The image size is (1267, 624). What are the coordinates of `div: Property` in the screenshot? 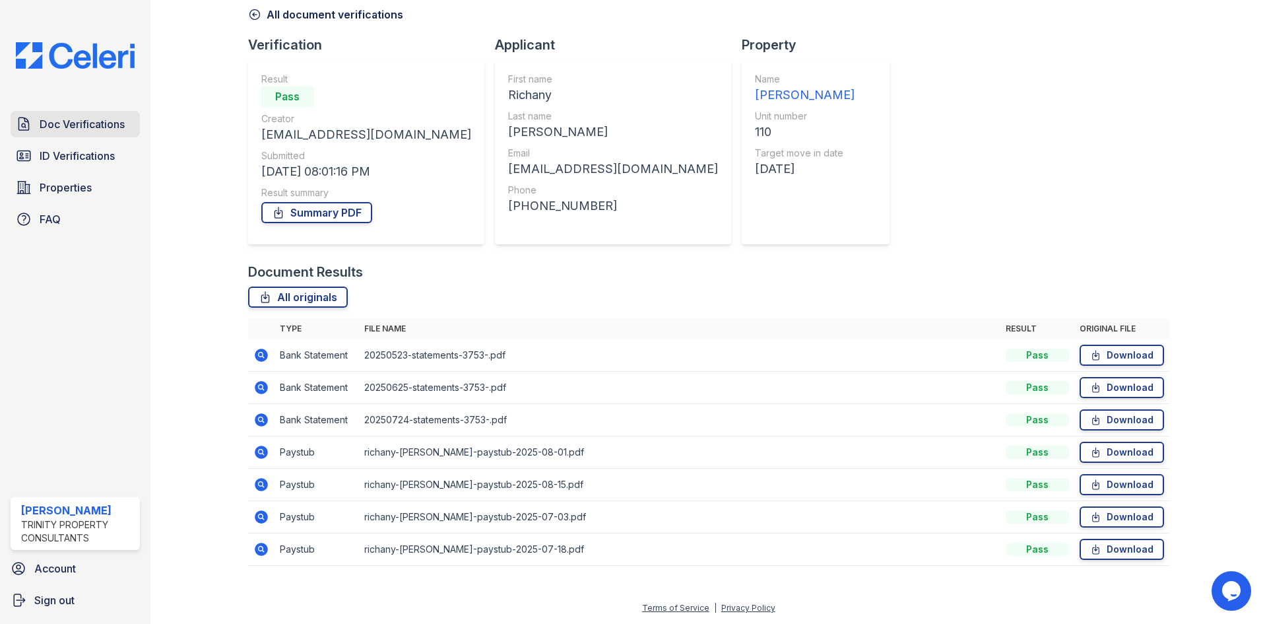 It's located at (821, 45).